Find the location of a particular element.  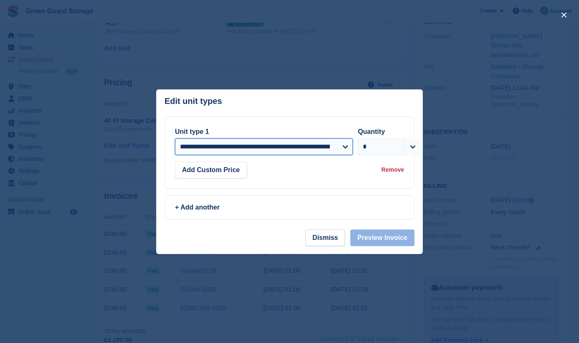

p: Edit unit types is located at coordinates (193, 101).